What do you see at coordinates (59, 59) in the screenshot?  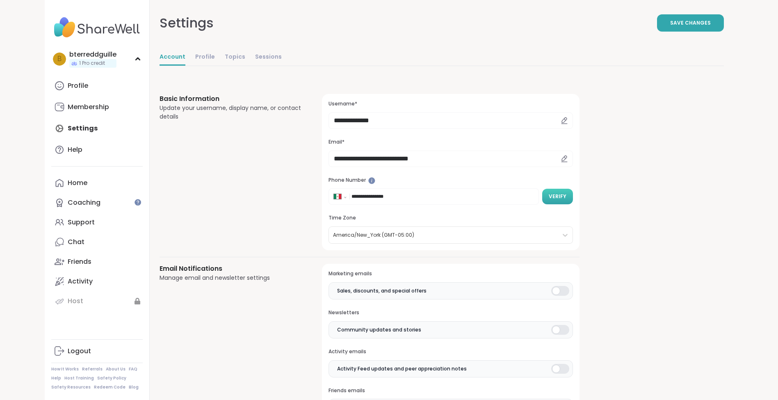 I see `span: b` at bounding box center [59, 59].